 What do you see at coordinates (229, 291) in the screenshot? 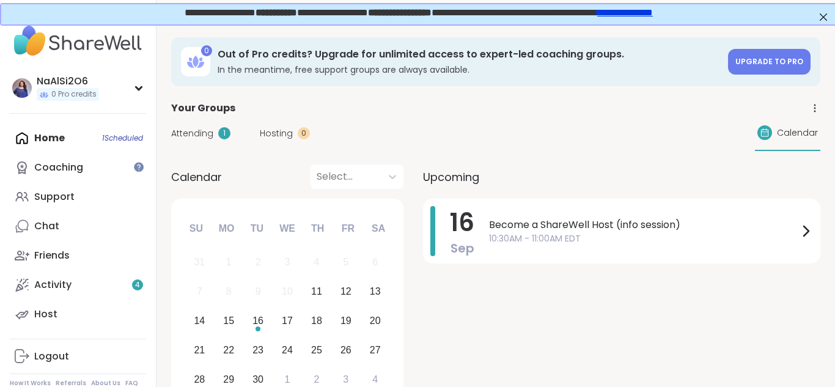
I see `div: Not available Monday, September 8th, 2025` at bounding box center [229, 291].